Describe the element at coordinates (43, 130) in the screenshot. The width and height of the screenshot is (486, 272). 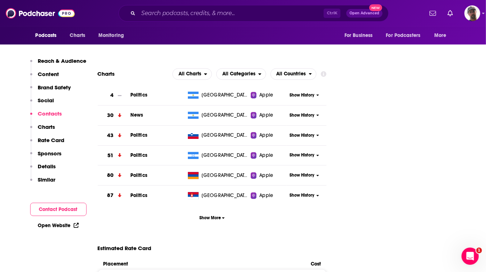
I see `button: Charts` at that location.